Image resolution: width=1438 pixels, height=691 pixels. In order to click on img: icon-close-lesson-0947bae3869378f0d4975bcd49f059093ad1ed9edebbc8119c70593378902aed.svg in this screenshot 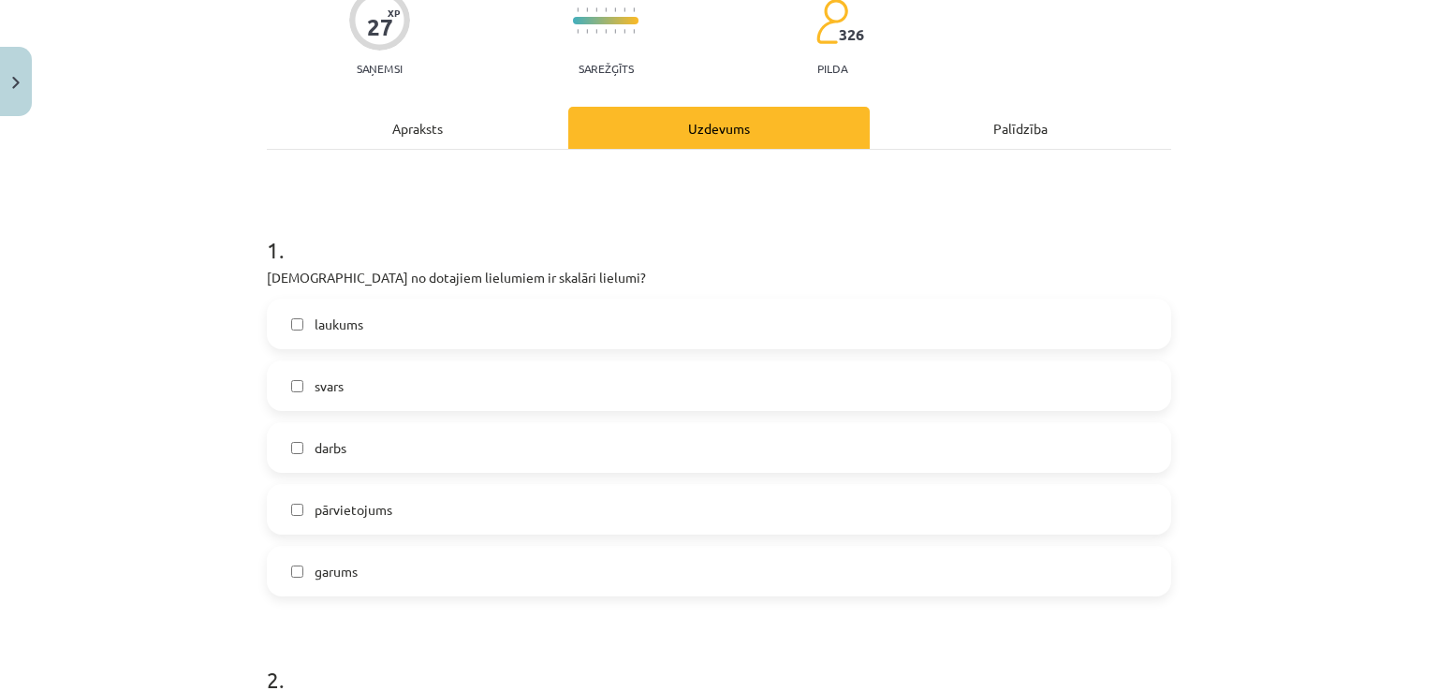, I will do `click(16, 82)`.